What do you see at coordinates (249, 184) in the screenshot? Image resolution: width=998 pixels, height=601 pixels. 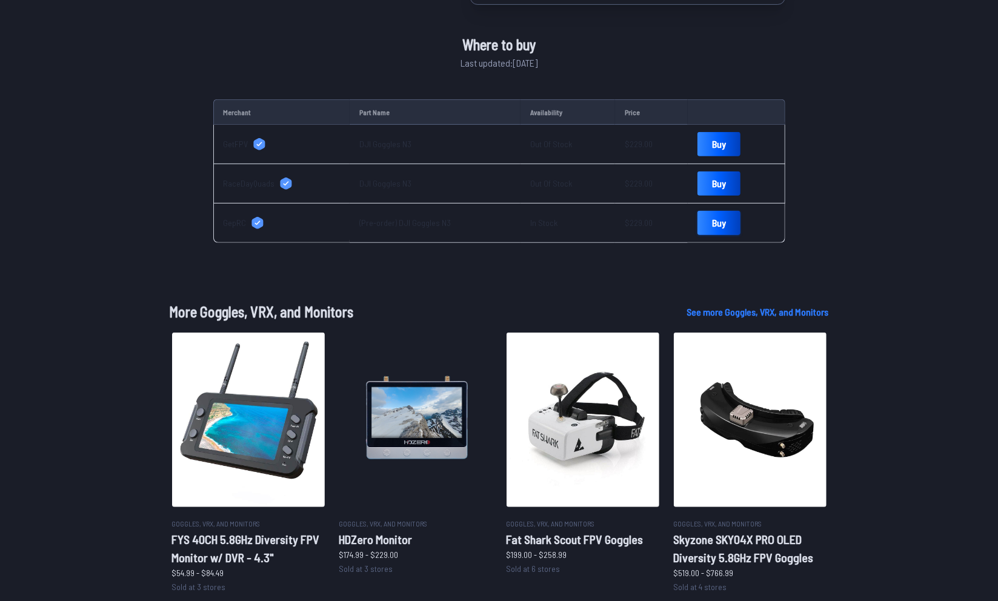 I see `span: RaceDayQuads` at bounding box center [249, 184].